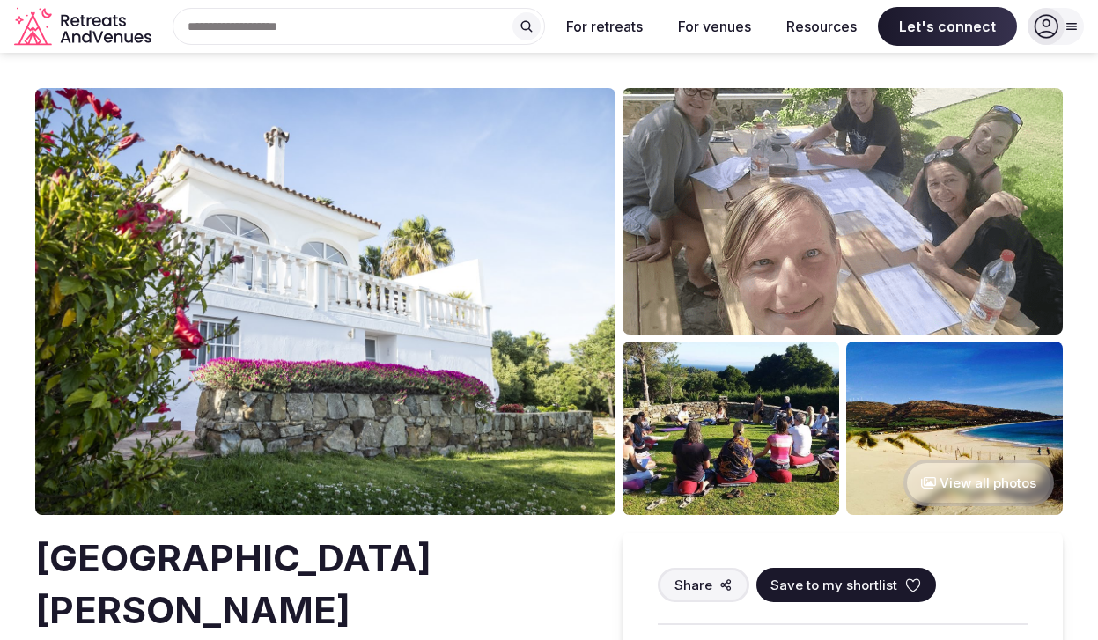 The height and width of the screenshot is (640, 1098). I want to click on span: Save to my shortlist, so click(834, 585).